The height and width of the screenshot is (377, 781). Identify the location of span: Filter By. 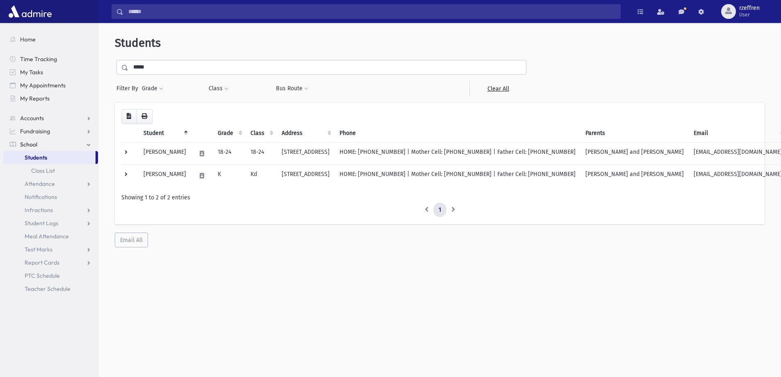
(129, 88).